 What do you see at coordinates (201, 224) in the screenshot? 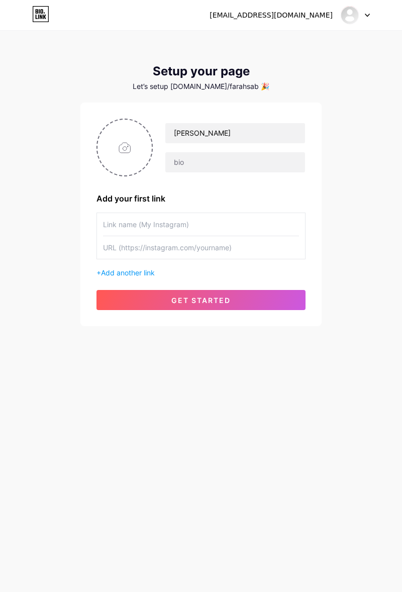
I see `input: Link name (My Instagram)` at bounding box center [201, 224].